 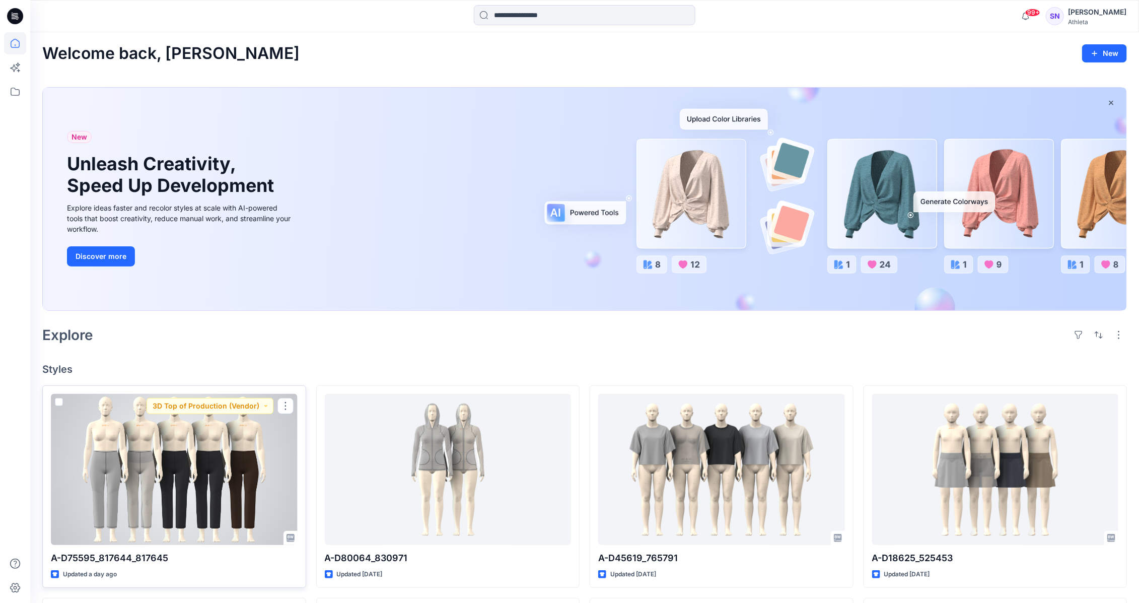 I want to click on h2: Explore, so click(x=67, y=335).